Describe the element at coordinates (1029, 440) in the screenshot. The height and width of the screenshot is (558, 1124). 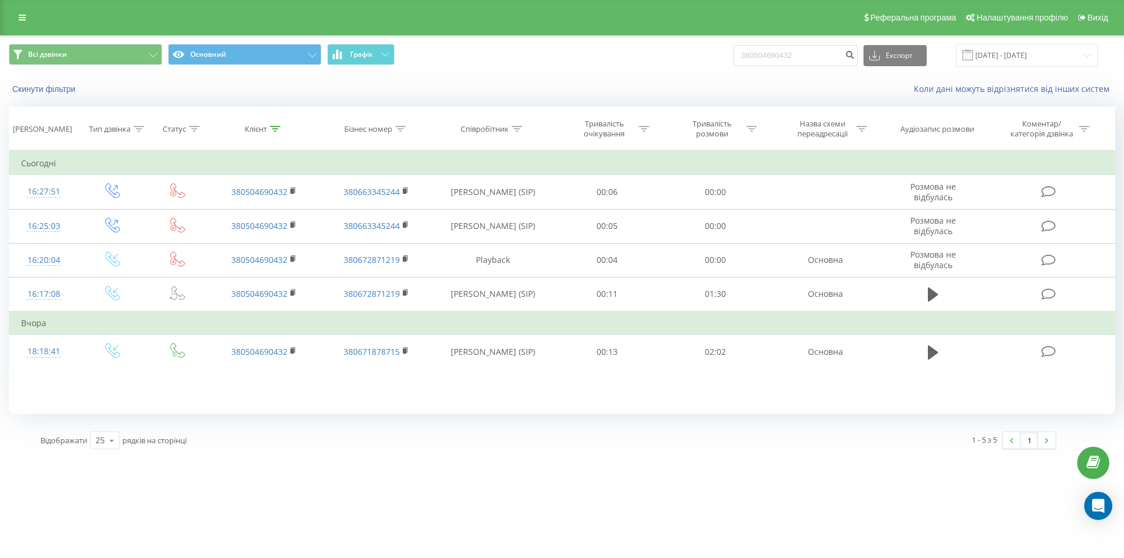
I see `a: 1` at that location.